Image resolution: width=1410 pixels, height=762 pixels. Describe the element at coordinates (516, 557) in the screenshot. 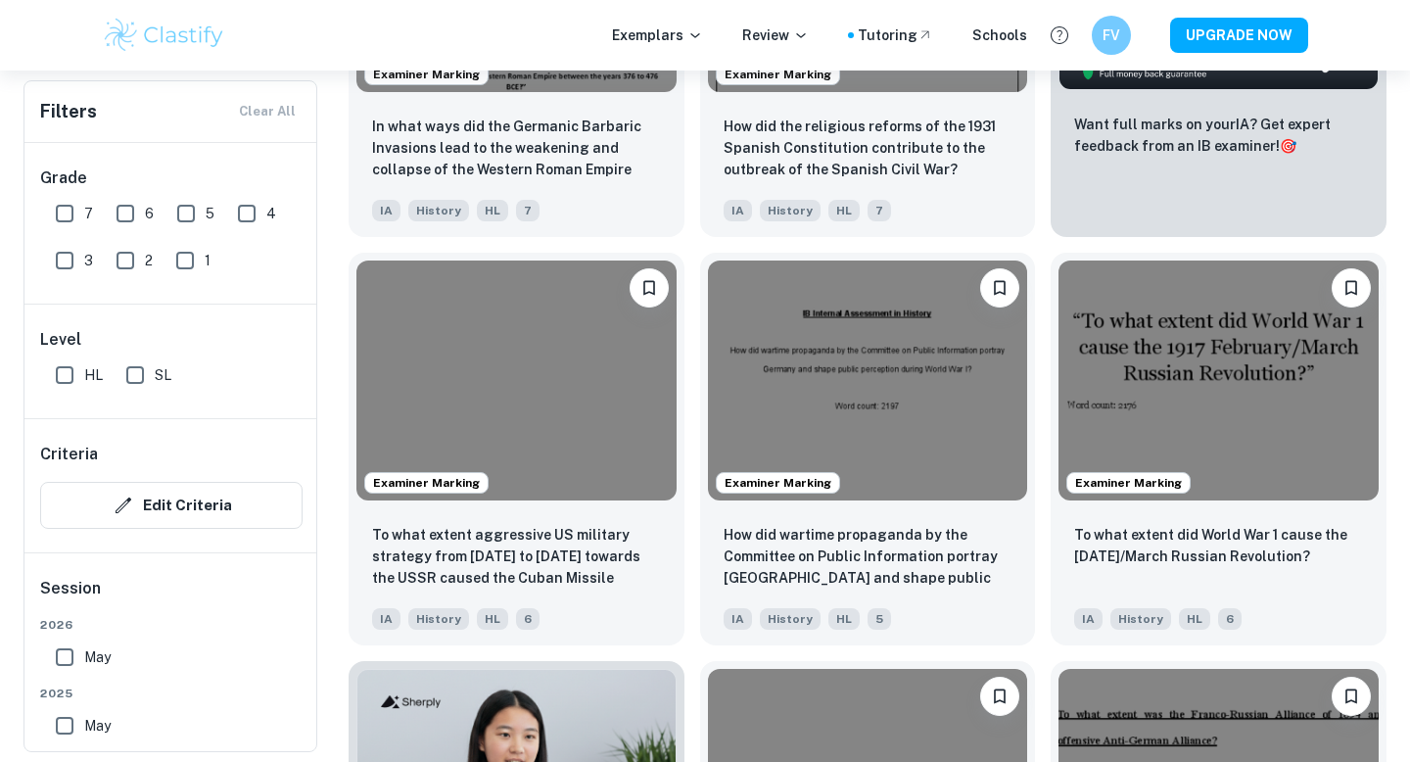

I see `p: To what extent aggressive US military strategy from 1953 to 1962 towards the USSR caused the Cuba...` at that location.